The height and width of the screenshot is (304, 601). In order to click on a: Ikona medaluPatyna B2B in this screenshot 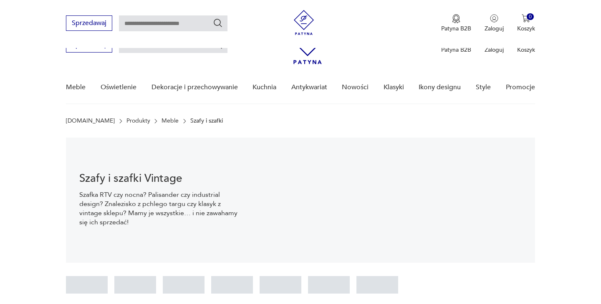, I will do `click(457, 23)`.